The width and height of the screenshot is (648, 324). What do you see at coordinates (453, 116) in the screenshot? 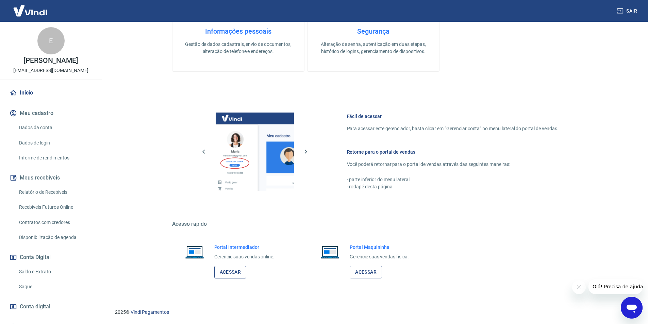
I see `h6: Fácil de acessar` at bounding box center [453, 116].